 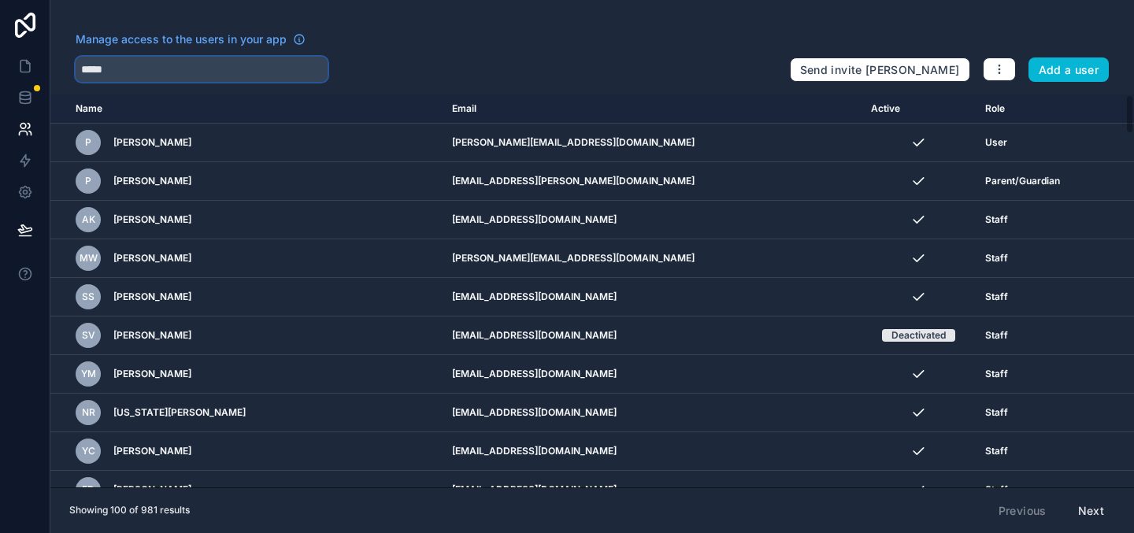 What do you see at coordinates (88, 220) in the screenshot?
I see `span: AK` at bounding box center [88, 220].